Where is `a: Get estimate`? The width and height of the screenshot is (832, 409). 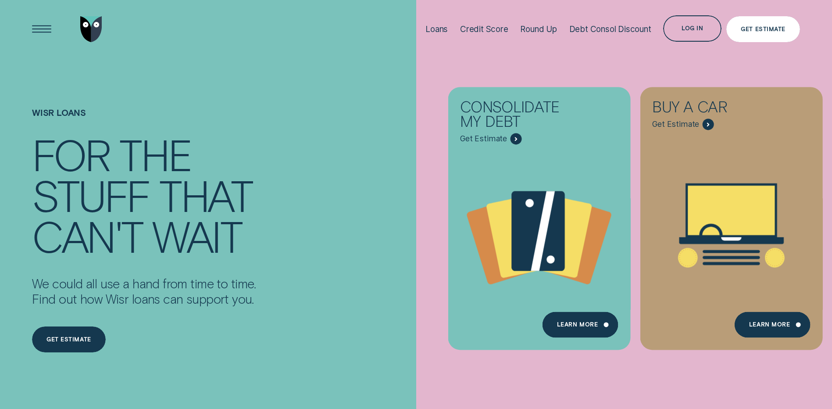
a: Get estimate is located at coordinates (69, 339).